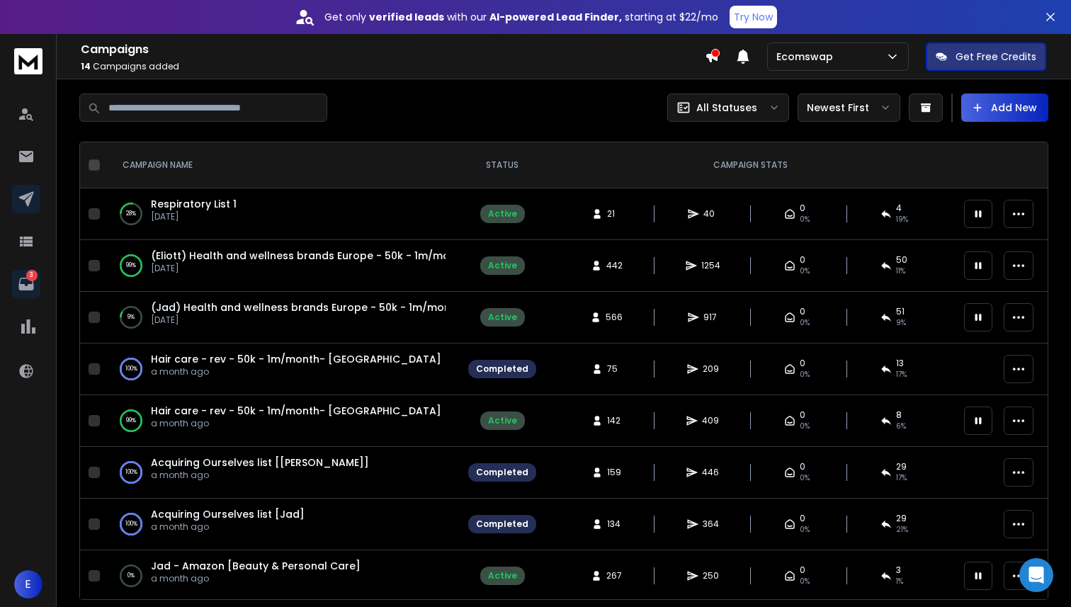 This screenshot has height=607, width=1071. I want to click on p: 0 %, so click(131, 576).